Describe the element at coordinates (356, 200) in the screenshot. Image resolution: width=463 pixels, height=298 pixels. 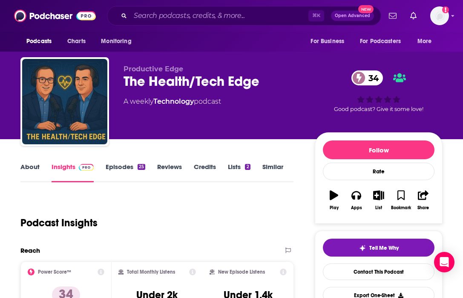
I see `button: Apps` at that location.